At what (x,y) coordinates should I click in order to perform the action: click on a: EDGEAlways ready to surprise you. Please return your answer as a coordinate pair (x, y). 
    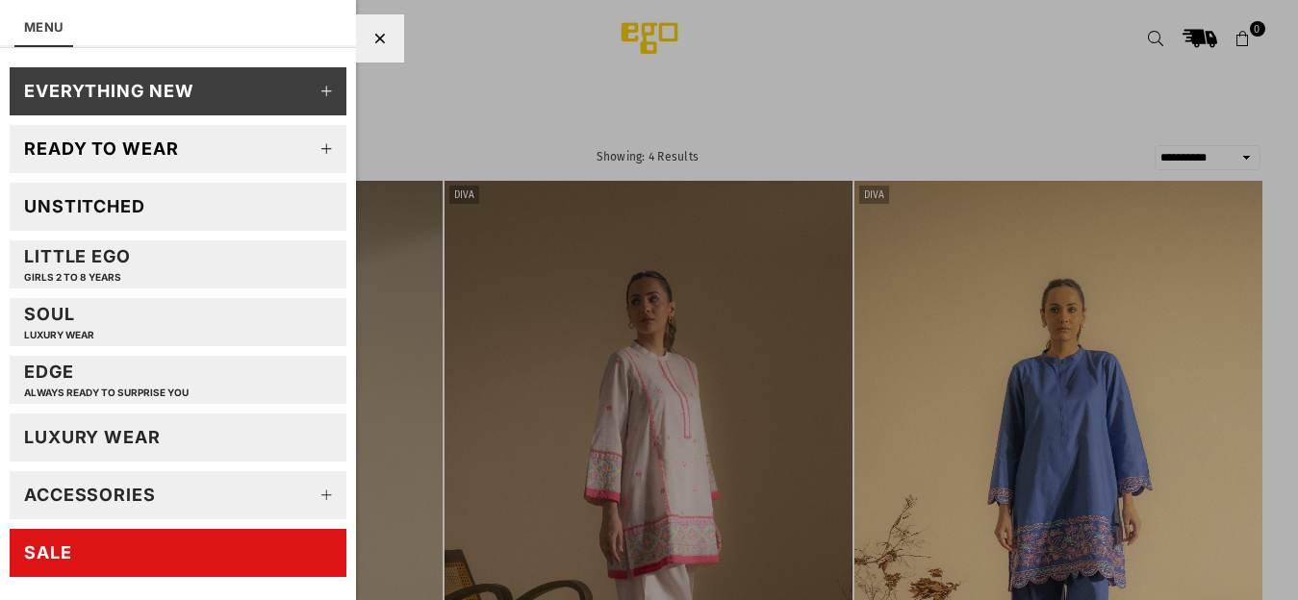
    Looking at the image, I should click on (178, 380).